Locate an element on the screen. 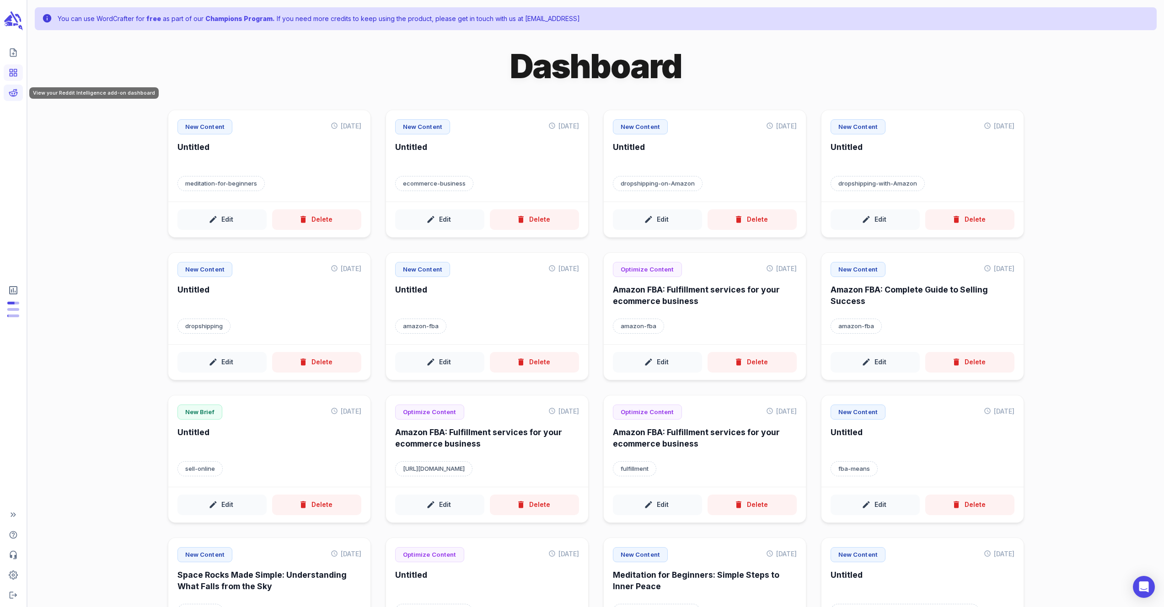 The height and width of the screenshot is (607, 1164). p: New Brief is located at coordinates (200, 412).